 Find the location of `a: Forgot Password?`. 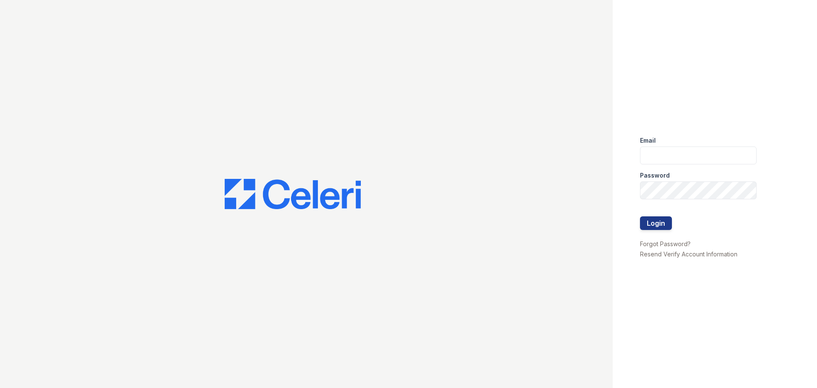

a: Forgot Password? is located at coordinates (665, 244).